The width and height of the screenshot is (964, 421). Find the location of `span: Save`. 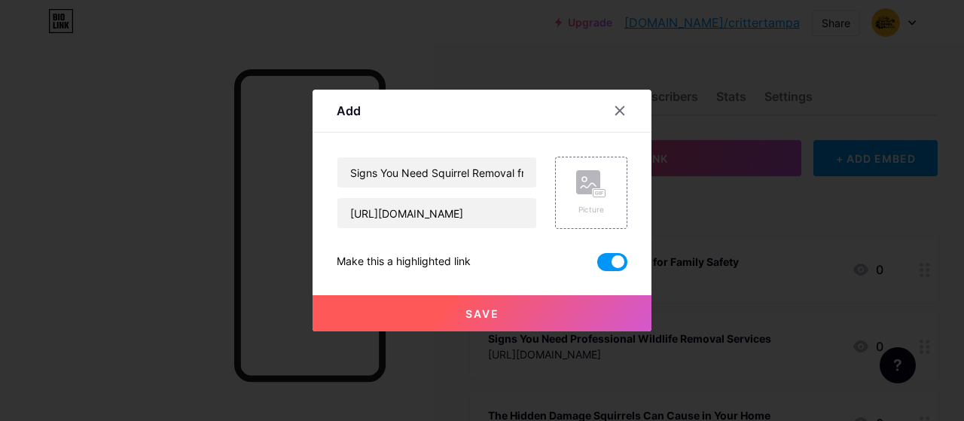

span: Save is located at coordinates (482, 313).